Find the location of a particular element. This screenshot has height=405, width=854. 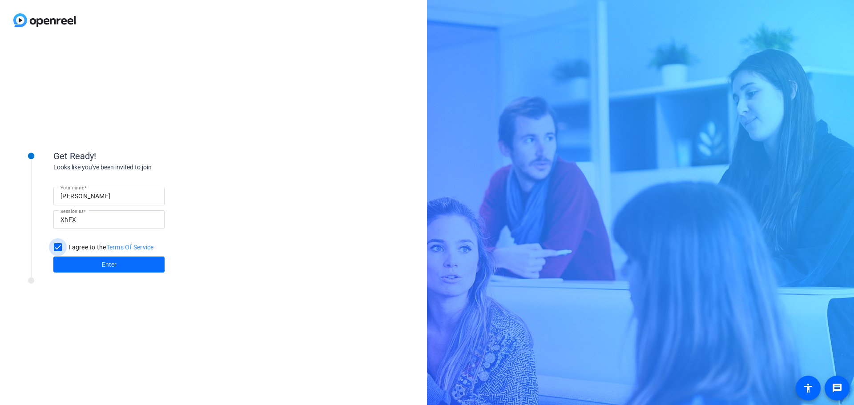

div: Looks like you've been invited to join is located at coordinates (142, 167).